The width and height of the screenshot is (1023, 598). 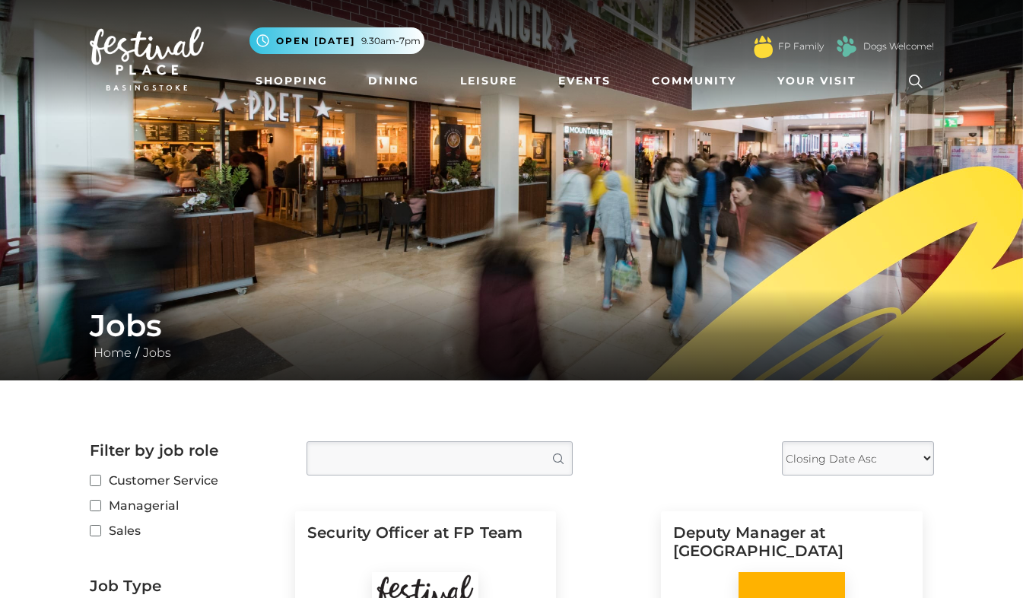 I want to click on a: Leisure, so click(x=488, y=81).